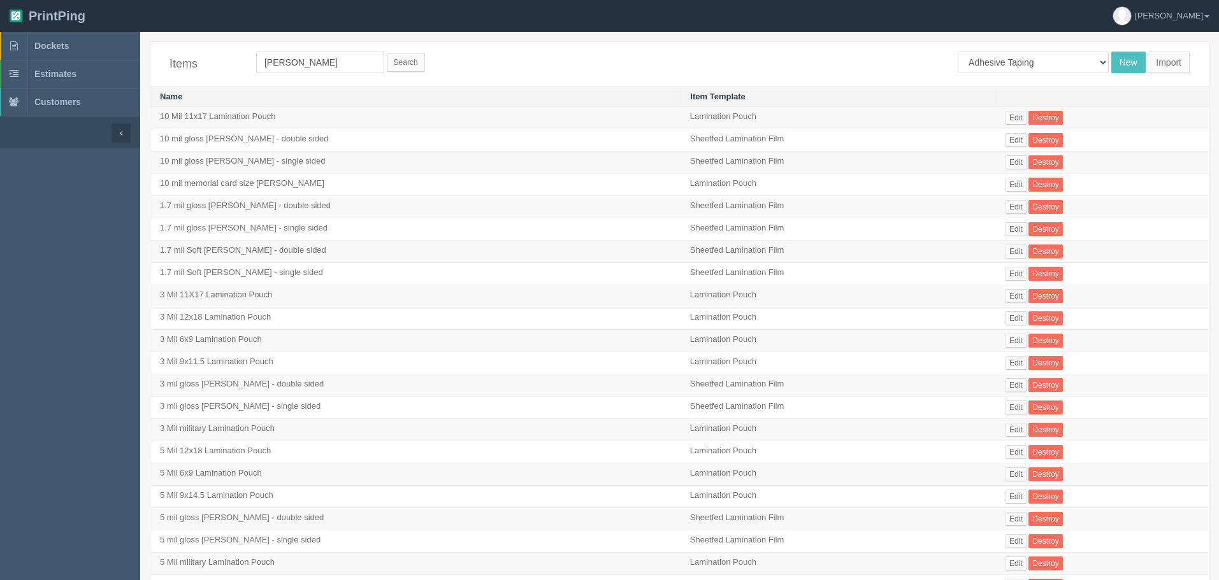 The image size is (1219, 580). Describe the element at coordinates (57, 102) in the screenshot. I see `span: Customers` at that location.